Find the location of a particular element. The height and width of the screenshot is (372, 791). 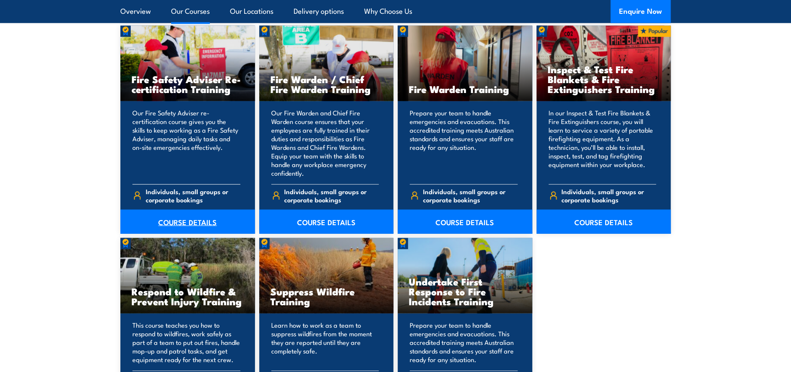

h3: Fire Warden Training is located at coordinates (465, 89).